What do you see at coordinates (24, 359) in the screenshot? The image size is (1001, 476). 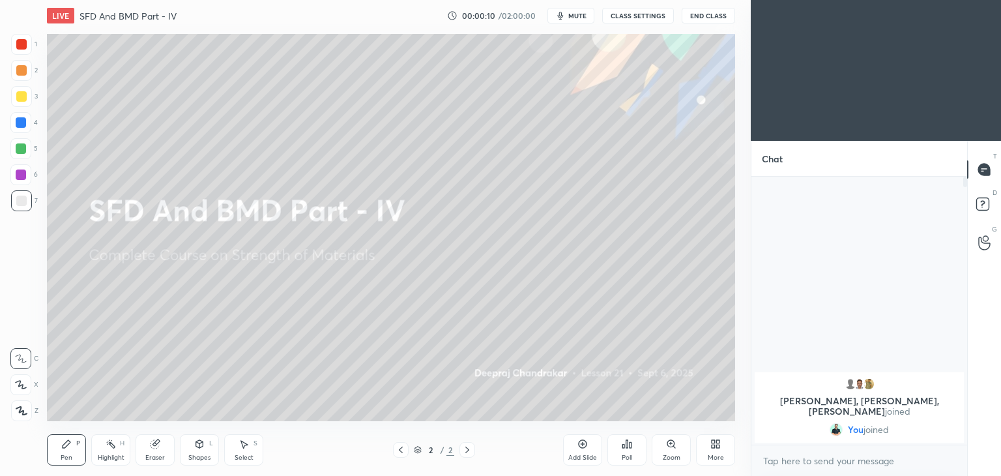 I see `div: C` at bounding box center [24, 359].